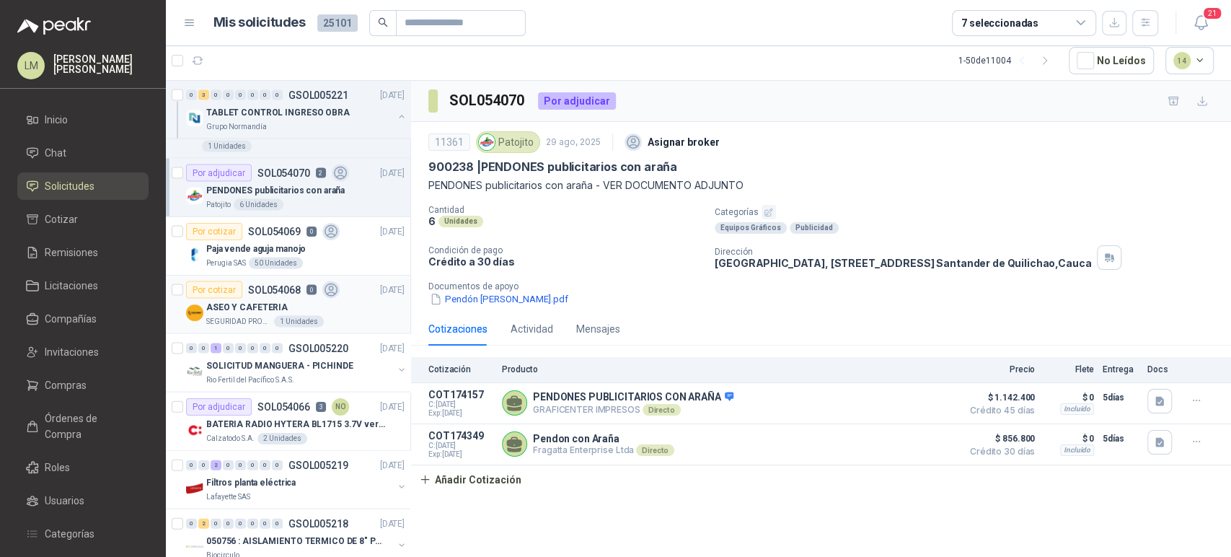 The height and width of the screenshot is (557, 1231). I want to click on p: Entrega, so click(1121, 369).